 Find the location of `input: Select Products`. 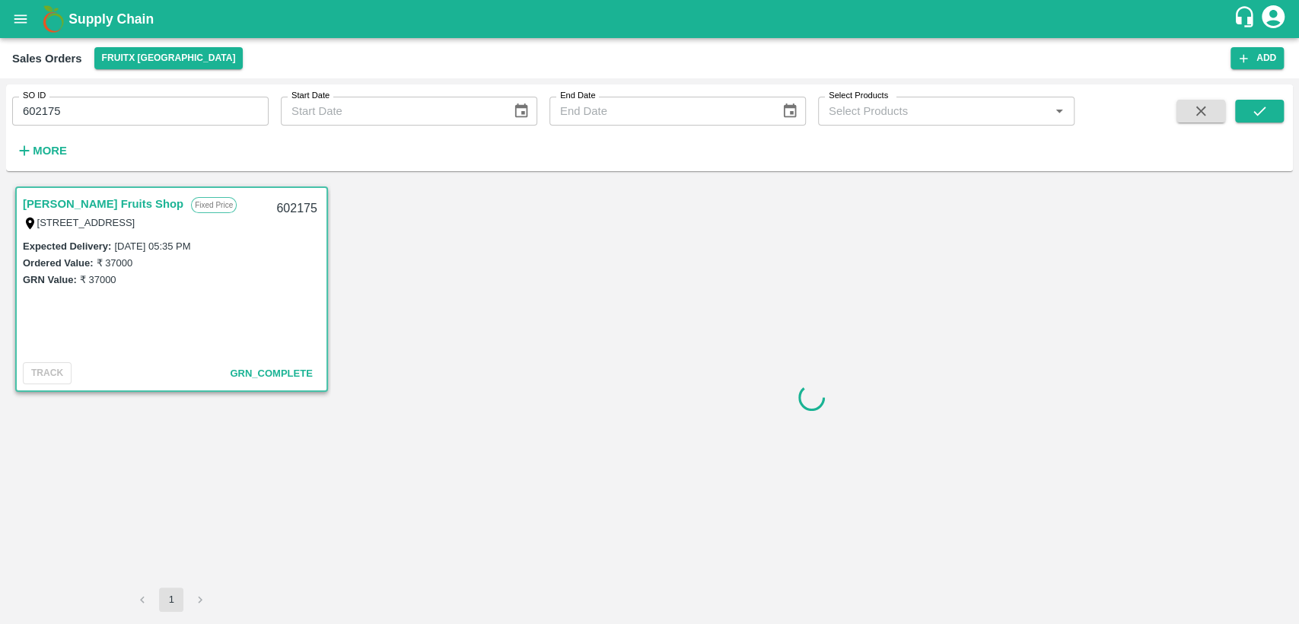

input: Select Products is located at coordinates (934, 111).